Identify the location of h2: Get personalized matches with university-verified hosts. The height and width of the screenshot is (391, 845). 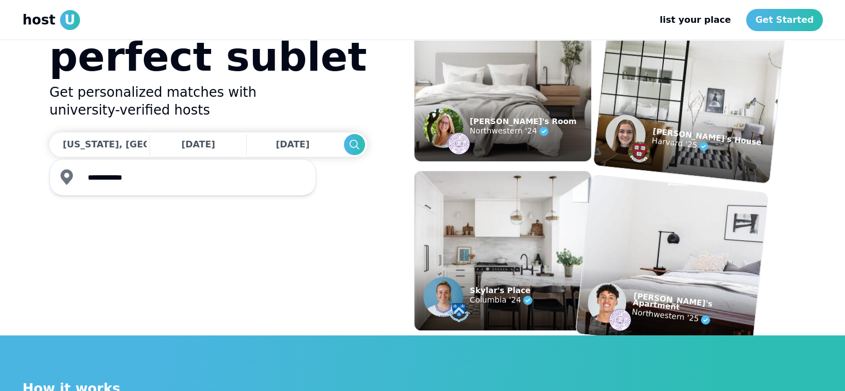
(208, 101).